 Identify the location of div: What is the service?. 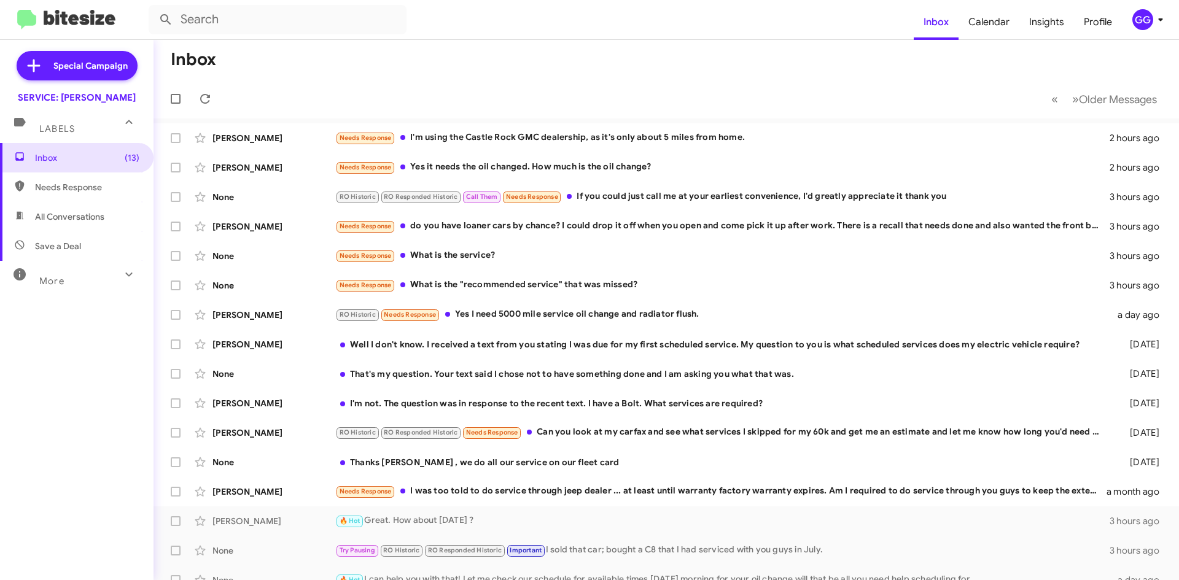
(722, 255).